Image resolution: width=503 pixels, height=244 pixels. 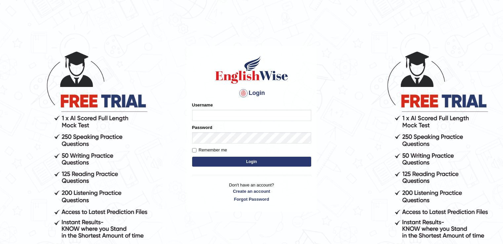 I want to click on a: Forgot Password, so click(x=252, y=199).